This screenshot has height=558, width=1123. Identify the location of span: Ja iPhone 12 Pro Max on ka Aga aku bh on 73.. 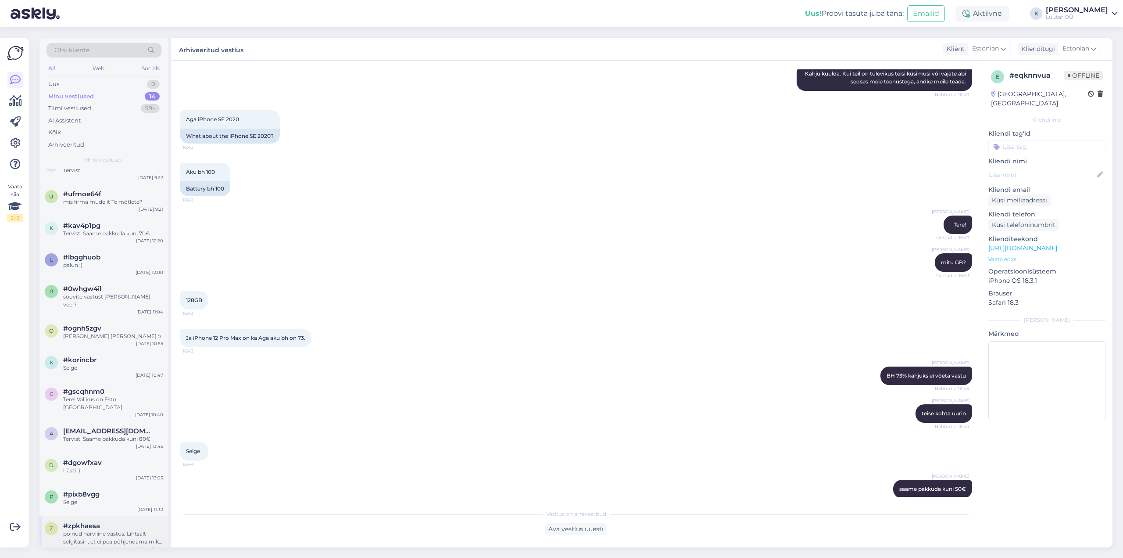
(246, 337).